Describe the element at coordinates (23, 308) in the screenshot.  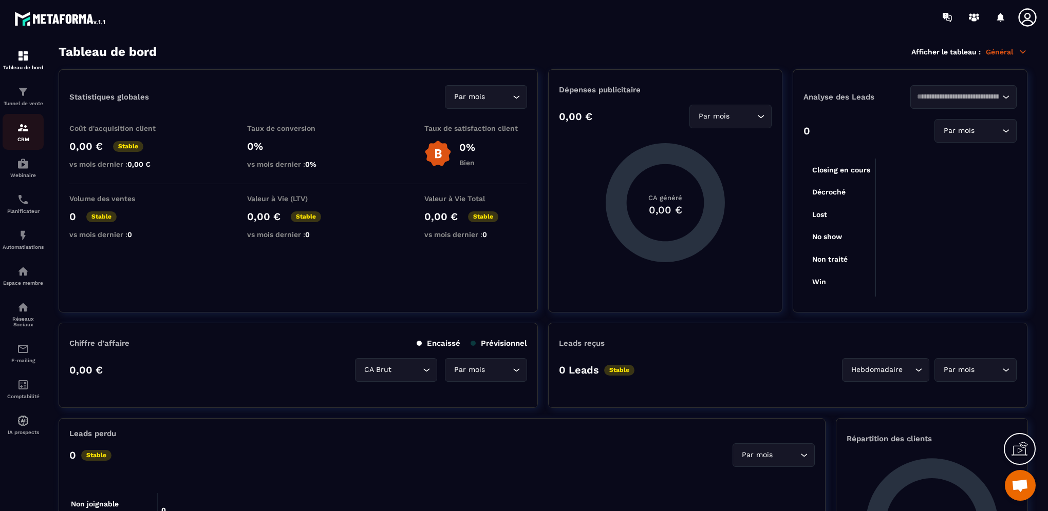
I see `img: social-network` at that location.